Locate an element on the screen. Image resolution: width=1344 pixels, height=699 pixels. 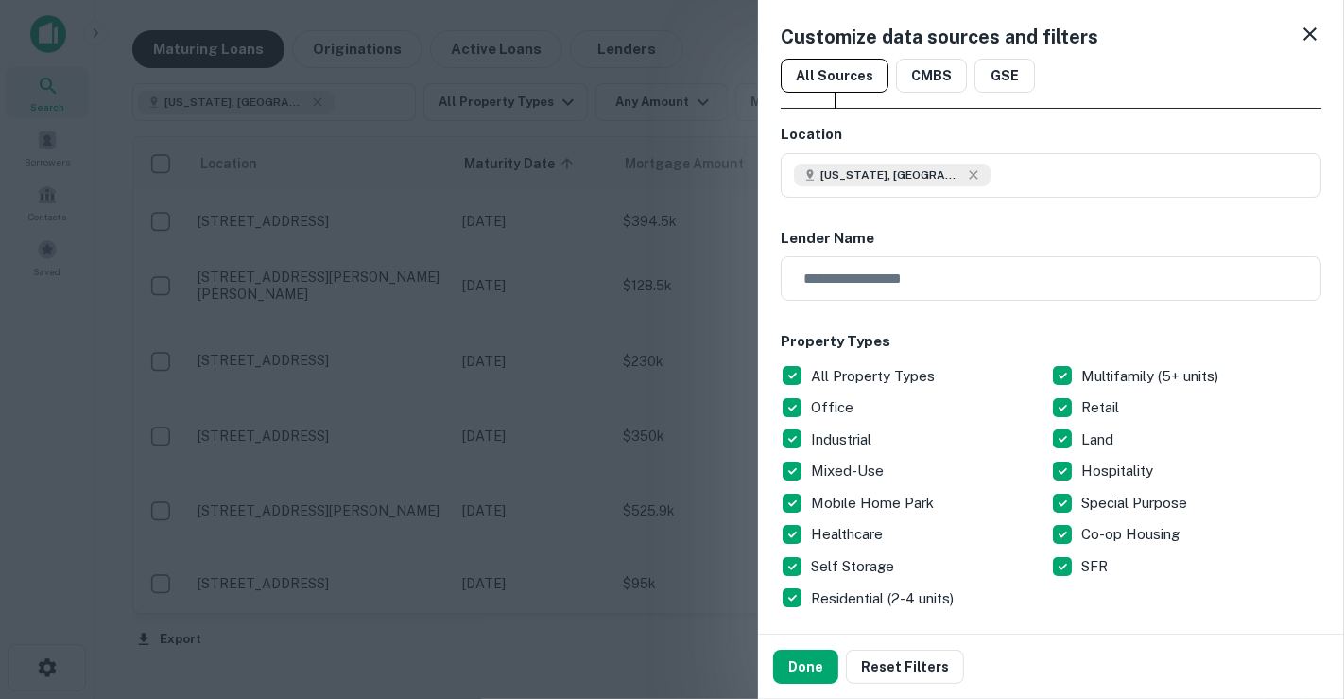
p: Retail is located at coordinates (1102, 407).